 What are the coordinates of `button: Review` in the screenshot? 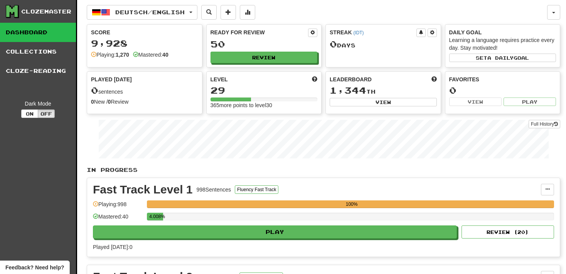 It's located at (264, 57).